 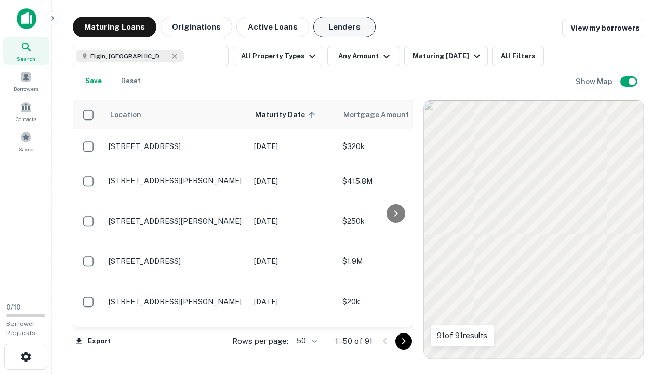 What do you see at coordinates (26, 51) in the screenshot?
I see `a: Search` at bounding box center [26, 51].